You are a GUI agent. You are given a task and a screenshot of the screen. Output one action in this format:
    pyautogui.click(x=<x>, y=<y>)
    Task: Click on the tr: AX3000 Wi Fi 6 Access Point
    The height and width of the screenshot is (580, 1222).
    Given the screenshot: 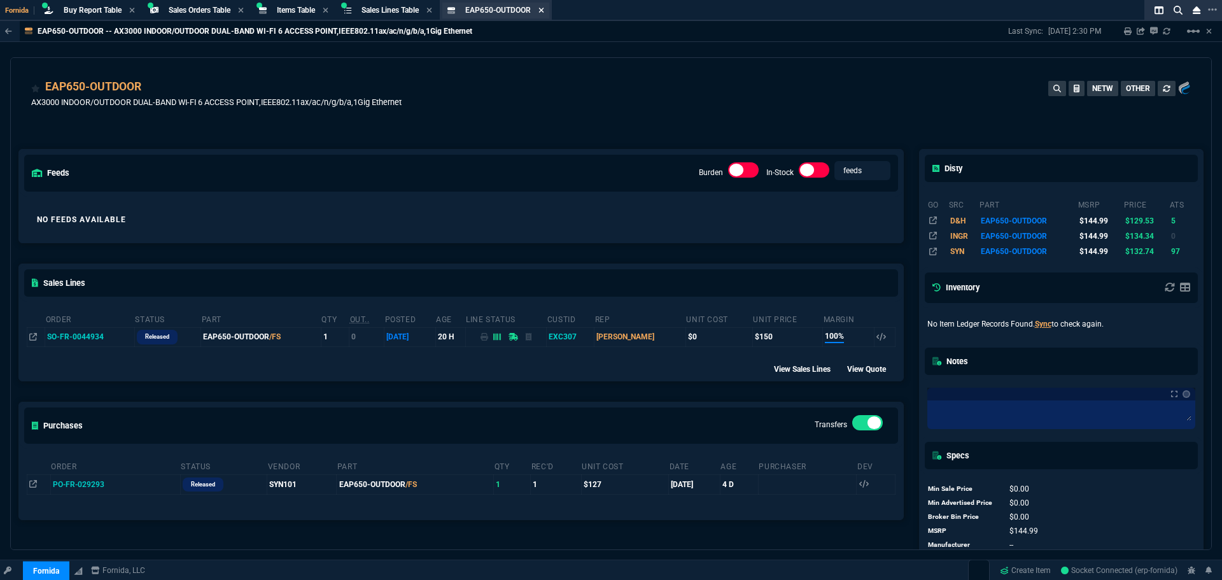 What is the action you would take?
    pyautogui.click(x=1062, y=220)
    